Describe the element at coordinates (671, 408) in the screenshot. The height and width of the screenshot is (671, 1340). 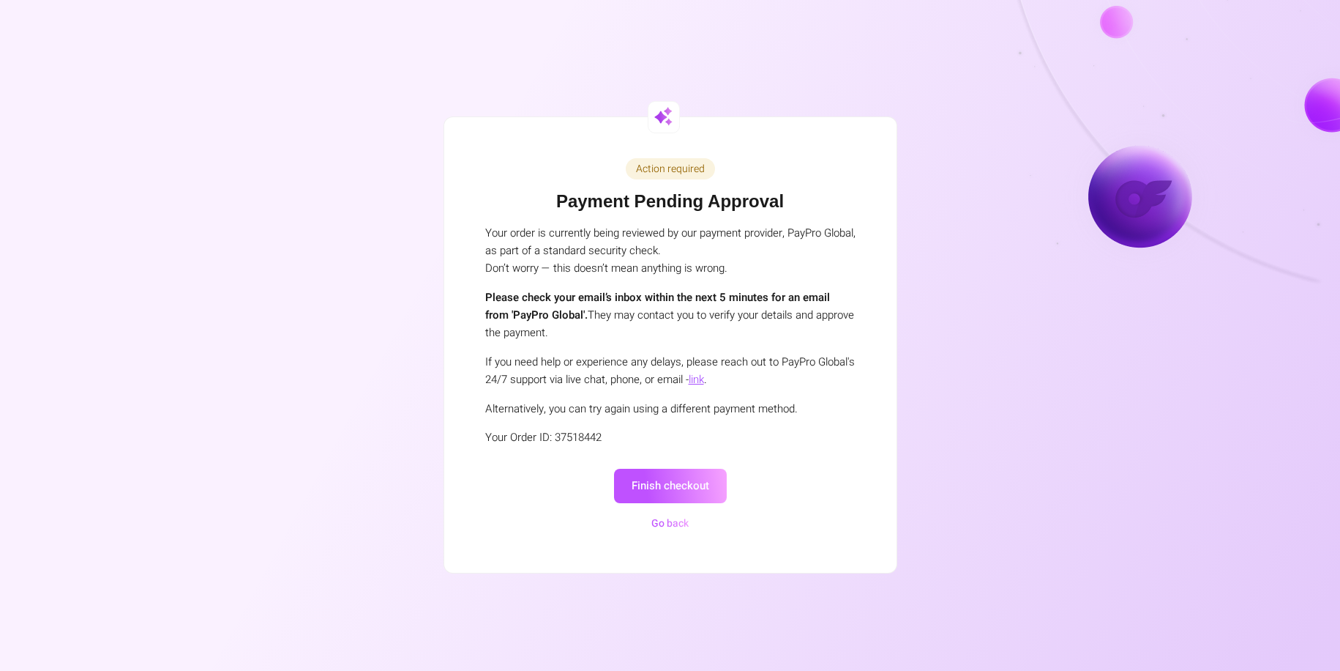
I see `p: Alternatively, you can try again using a different payment method.` at that location.